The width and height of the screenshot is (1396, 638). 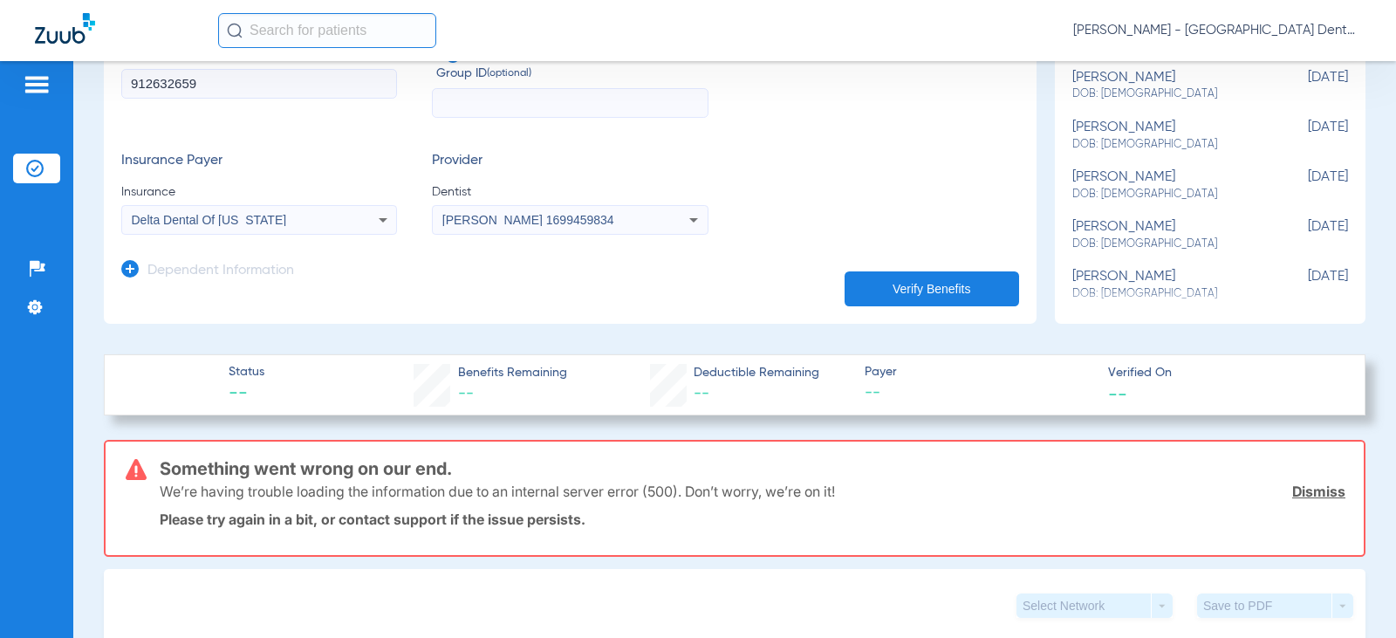 What do you see at coordinates (497, 491) in the screenshot?
I see `p: We’re having trouble loading the information due to an internal server error (500). Don’t worry, ...` at bounding box center [497, 491].